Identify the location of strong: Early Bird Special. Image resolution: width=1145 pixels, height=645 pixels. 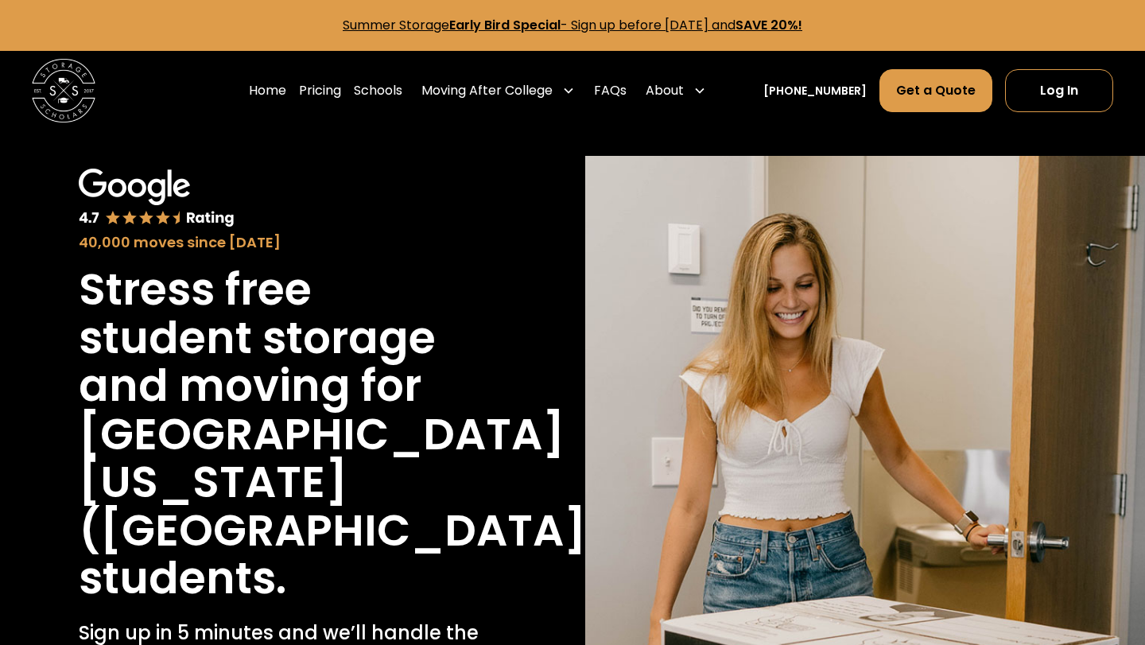
(505, 25).